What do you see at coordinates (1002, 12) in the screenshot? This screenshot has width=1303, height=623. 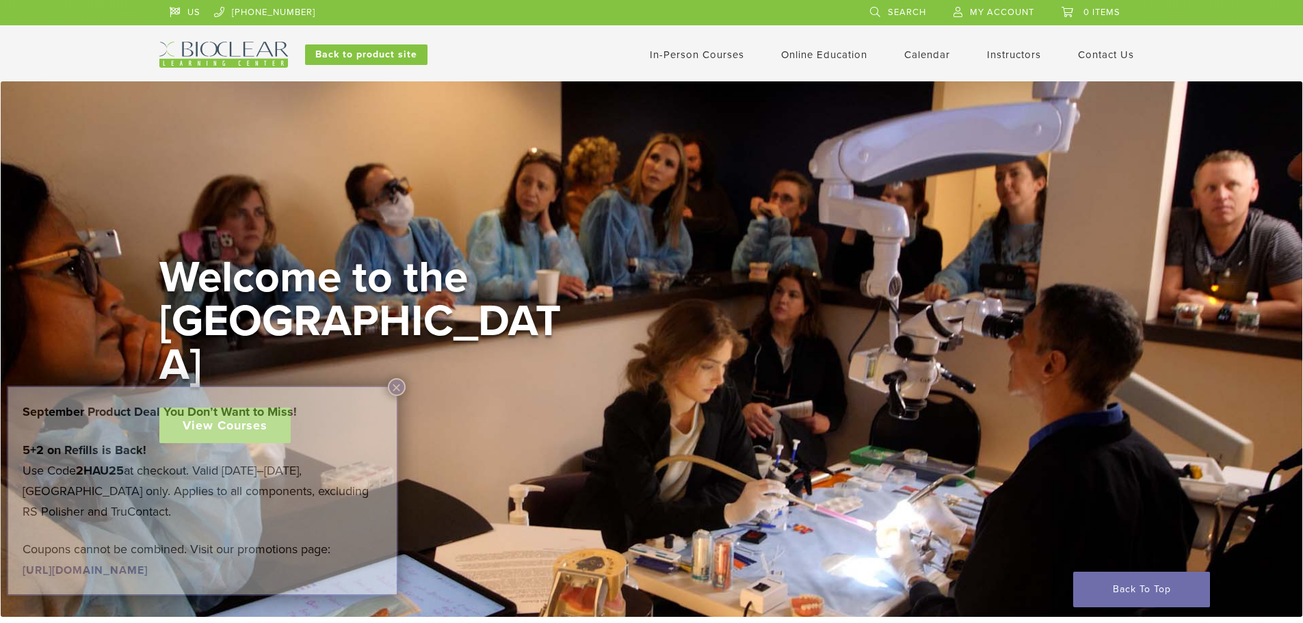 I see `span: My Account` at bounding box center [1002, 12].